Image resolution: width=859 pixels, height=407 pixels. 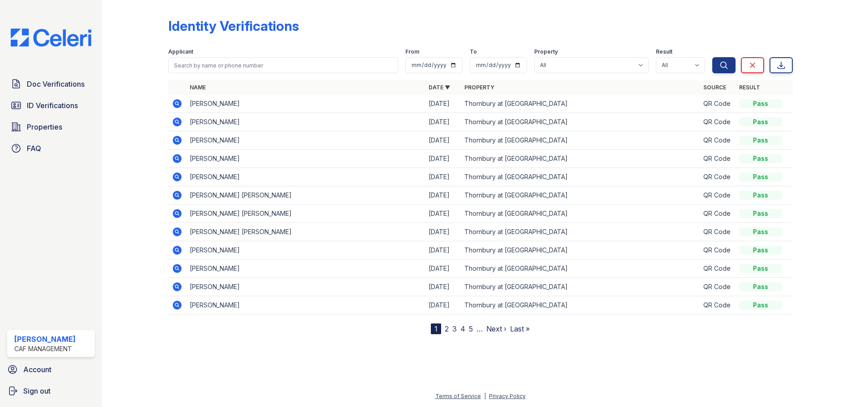 I want to click on a: Sign out, so click(x=51, y=391).